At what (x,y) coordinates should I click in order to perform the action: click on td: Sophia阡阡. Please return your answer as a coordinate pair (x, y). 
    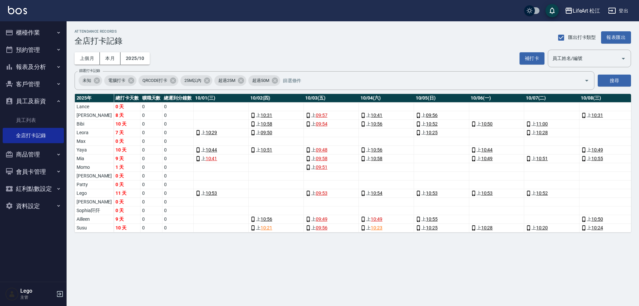
    Looking at the image, I should click on (94, 211).